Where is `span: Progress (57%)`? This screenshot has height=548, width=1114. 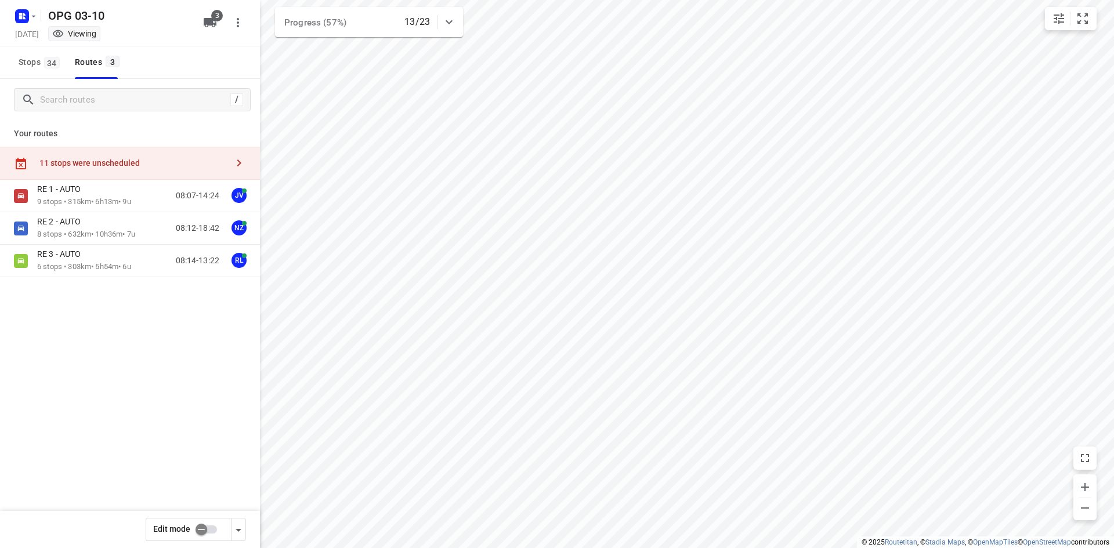
span: Progress (57%) is located at coordinates (315, 23).